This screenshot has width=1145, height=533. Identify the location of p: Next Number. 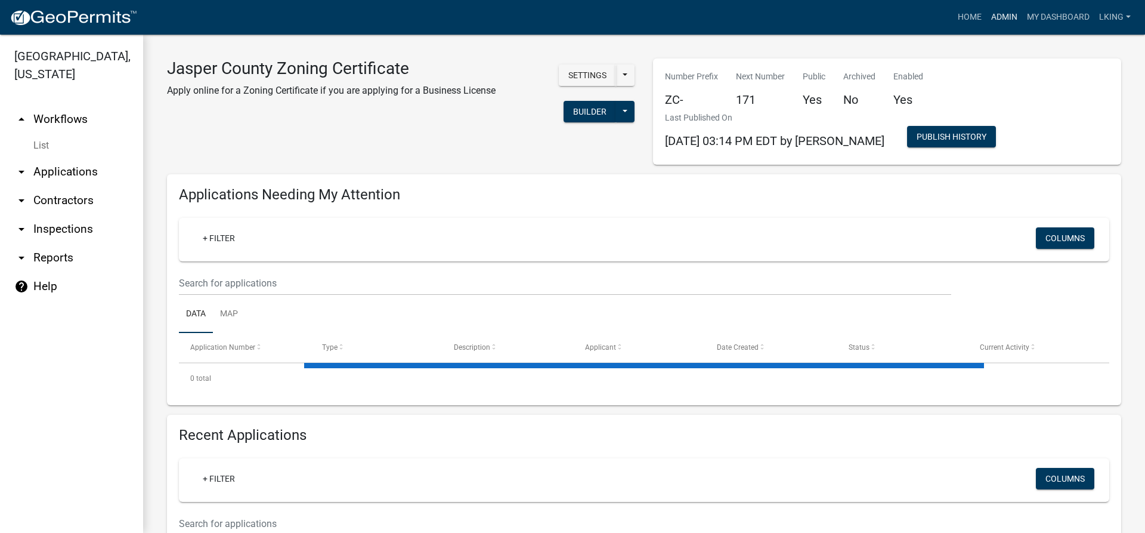
(761, 76).